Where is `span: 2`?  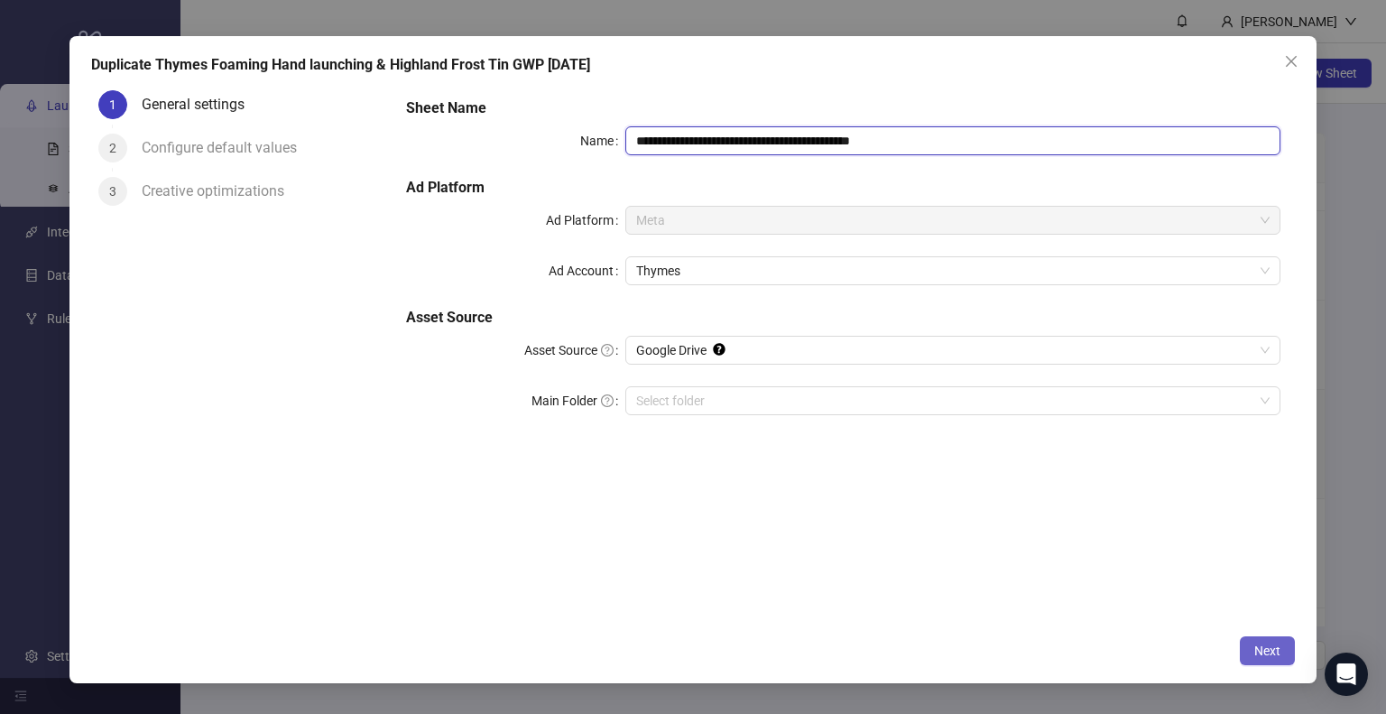
span: 2 is located at coordinates (113, 148).